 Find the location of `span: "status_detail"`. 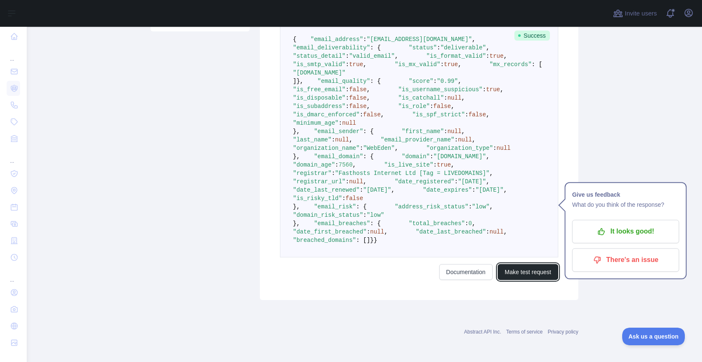

span: "status_detail" is located at coordinates (319, 56).